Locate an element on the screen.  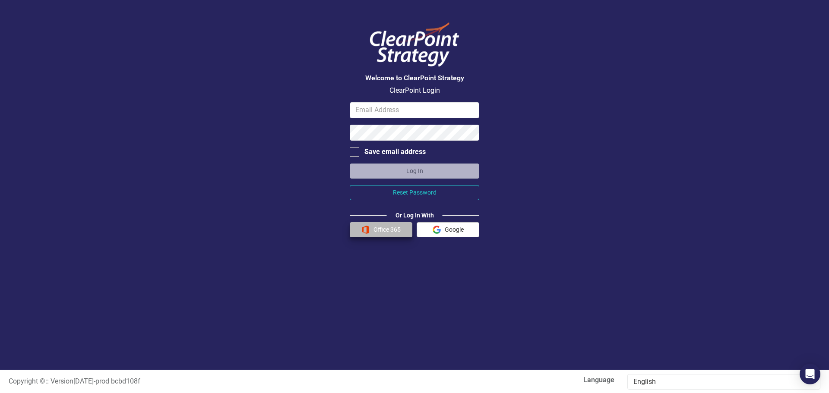
span: Copyright © is located at coordinates (27, 381).